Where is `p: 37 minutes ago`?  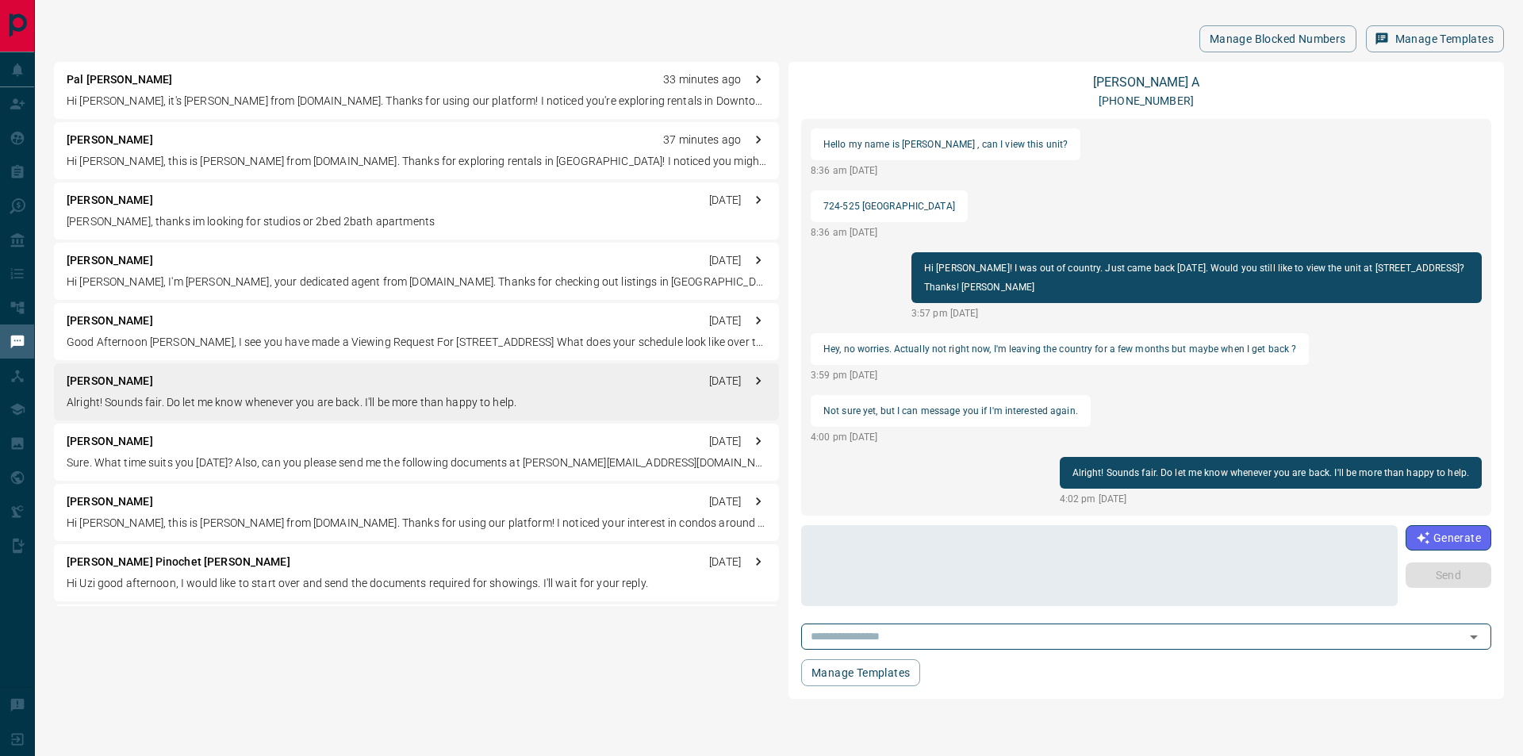
p: 37 minutes ago is located at coordinates (702, 140).